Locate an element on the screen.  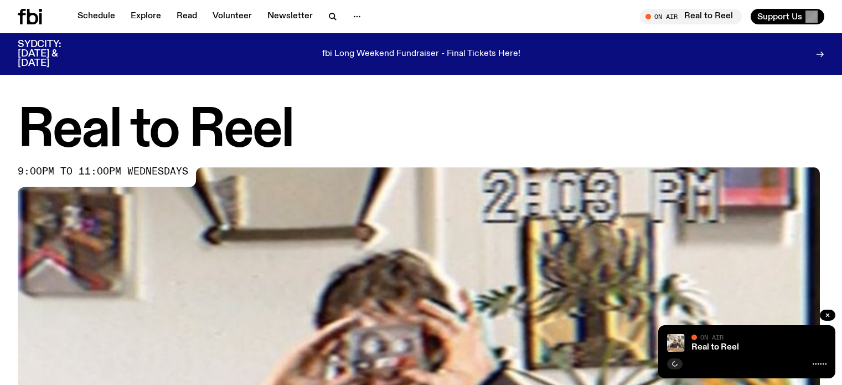
a: Newsletter is located at coordinates (290, 17).